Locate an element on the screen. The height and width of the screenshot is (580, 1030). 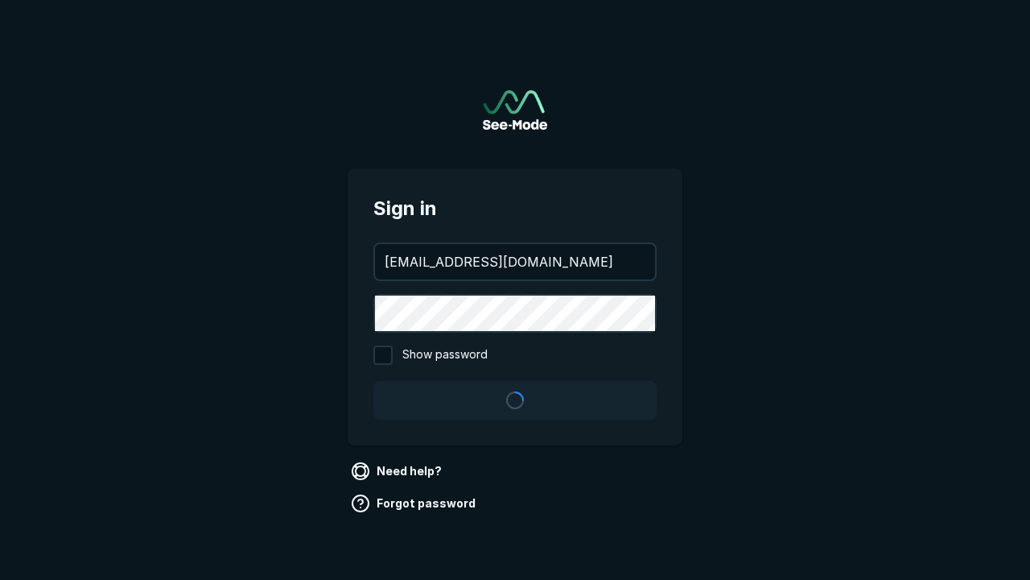
span: Show password is located at coordinates (445, 355).